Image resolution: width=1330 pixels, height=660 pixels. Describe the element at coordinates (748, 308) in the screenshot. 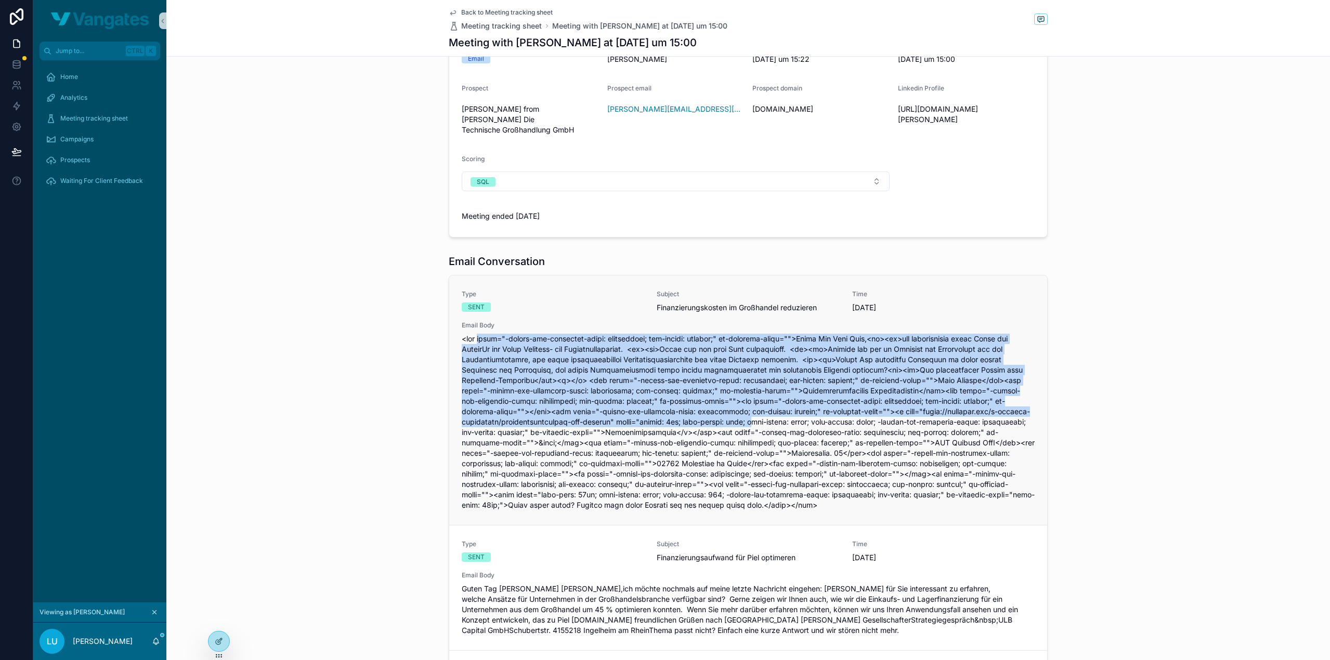

I see `span: Finanzierungskosten im Großhandel reduzieren` at that location.